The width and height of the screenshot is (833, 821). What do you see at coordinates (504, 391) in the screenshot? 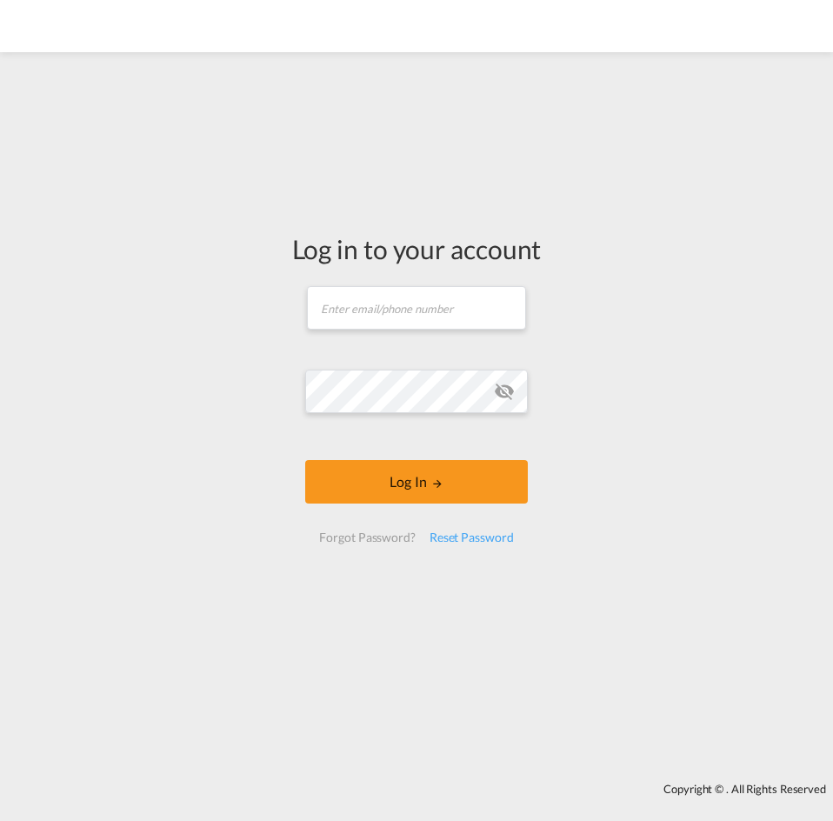
I see `md-icon: icon-eye-off` at bounding box center [504, 391].